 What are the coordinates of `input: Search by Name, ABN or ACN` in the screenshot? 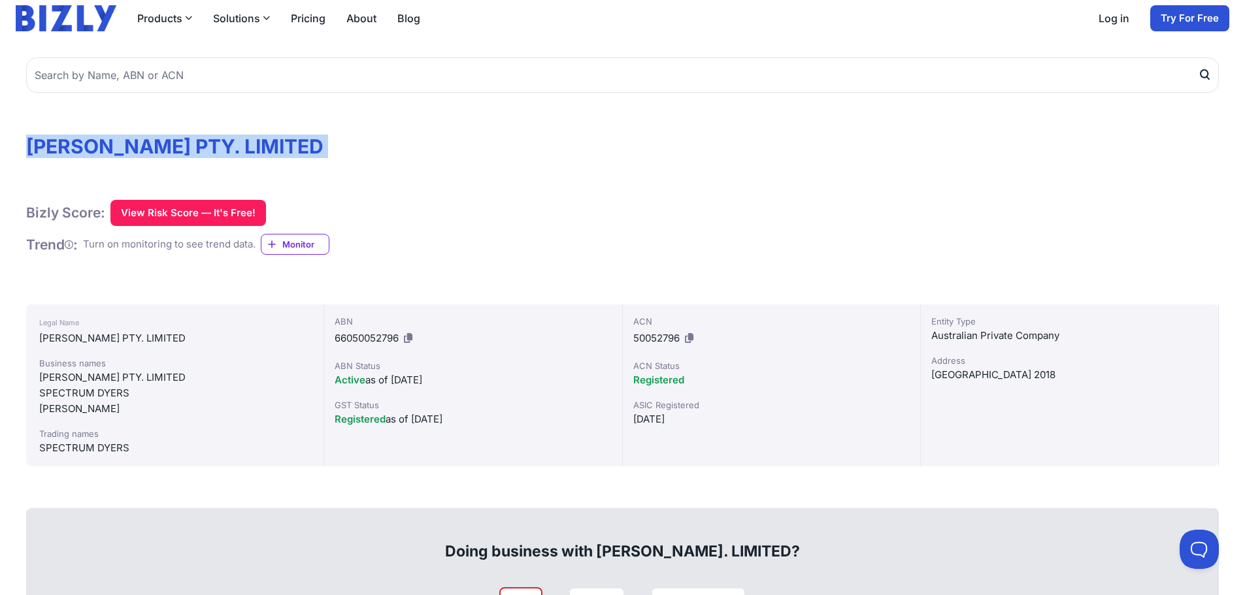 It's located at (622, 75).